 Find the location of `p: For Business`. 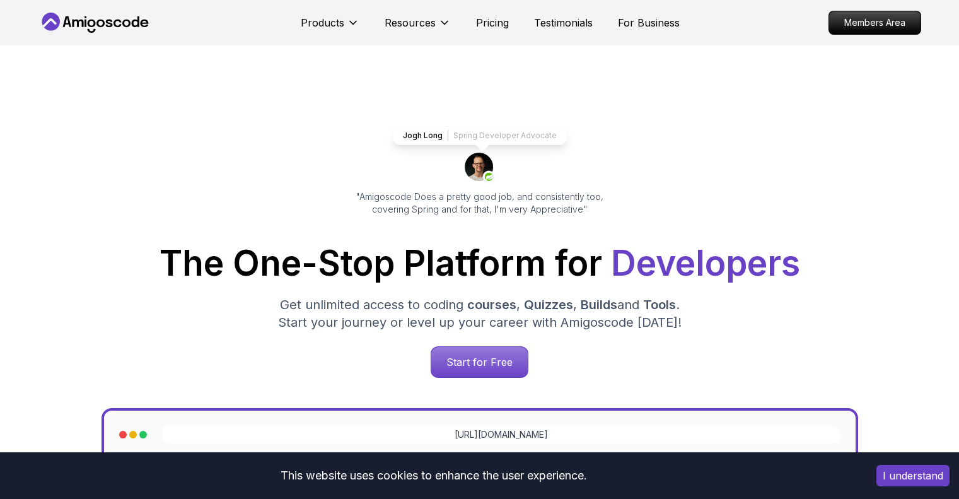

p: For Business is located at coordinates (649, 23).